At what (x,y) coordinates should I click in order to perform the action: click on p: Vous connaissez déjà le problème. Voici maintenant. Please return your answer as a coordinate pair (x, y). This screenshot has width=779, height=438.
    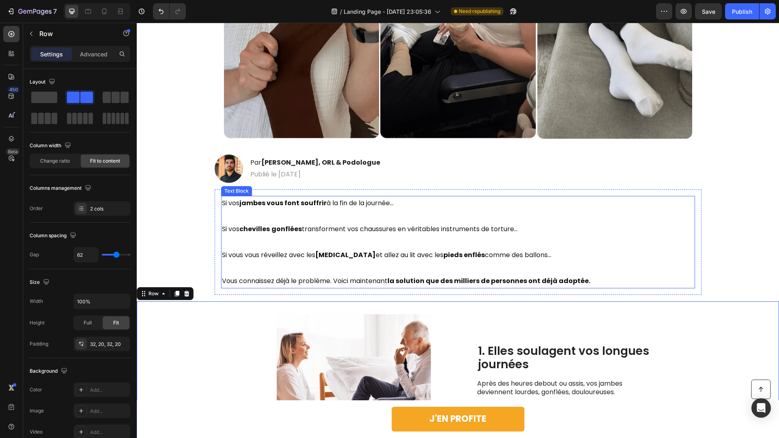
    Looking at the image, I should click on (321, 259).